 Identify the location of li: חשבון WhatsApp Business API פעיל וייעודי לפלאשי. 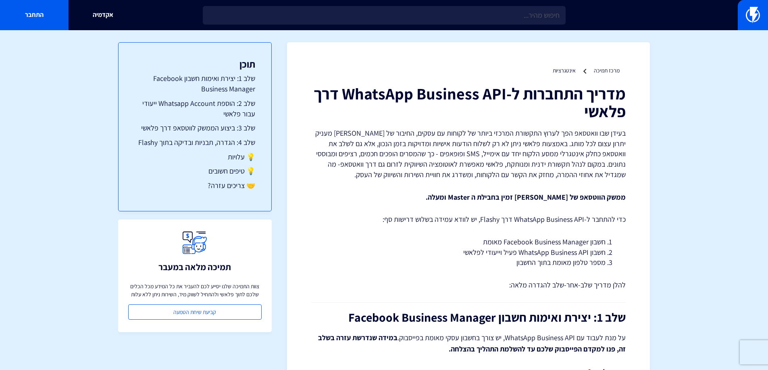
(468, 253).